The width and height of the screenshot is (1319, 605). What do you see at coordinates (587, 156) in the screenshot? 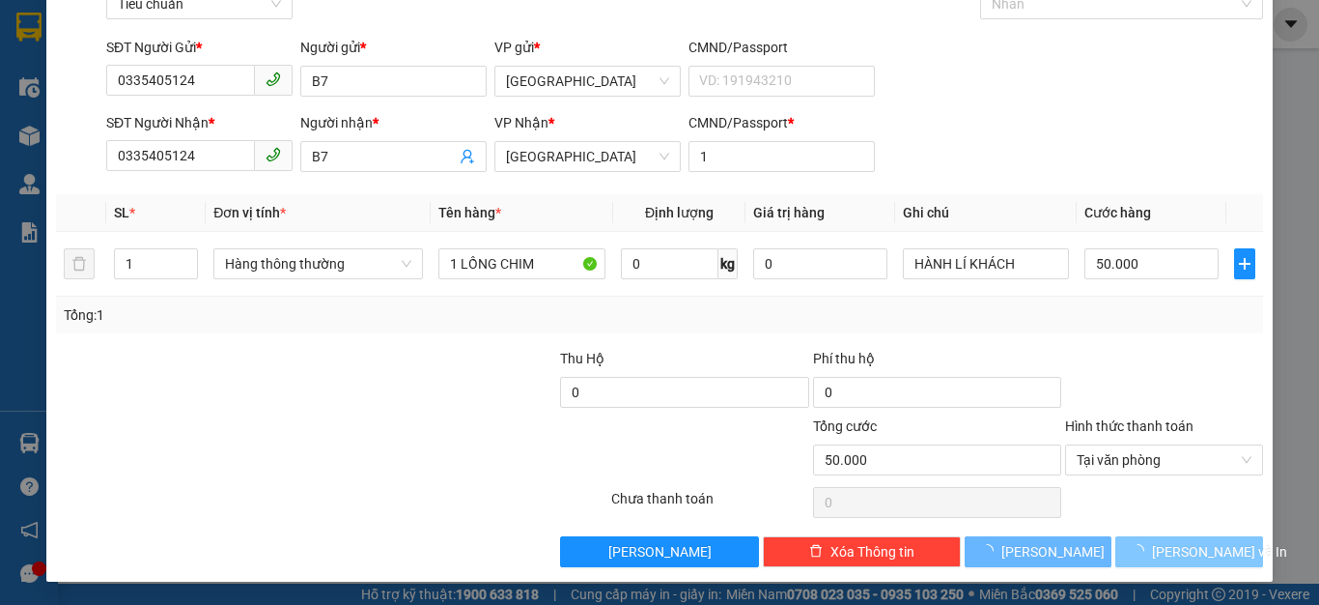
I see `span: Đà Lạt` at bounding box center [587, 156].